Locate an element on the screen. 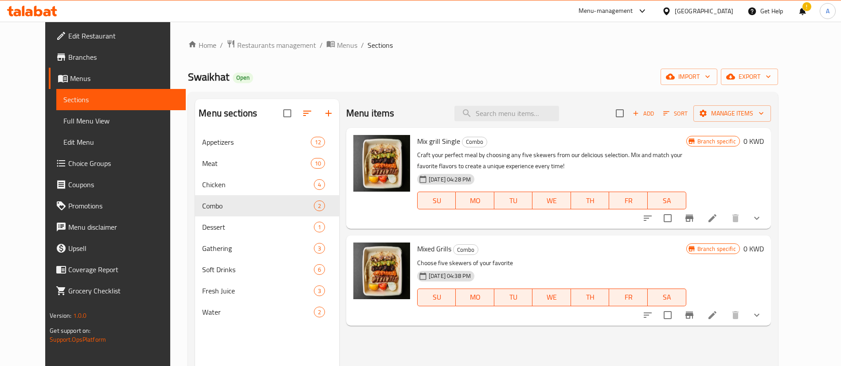 This screenshot has width=841, height=366. img: Mixed Grills is located at coordinates (382, 271).